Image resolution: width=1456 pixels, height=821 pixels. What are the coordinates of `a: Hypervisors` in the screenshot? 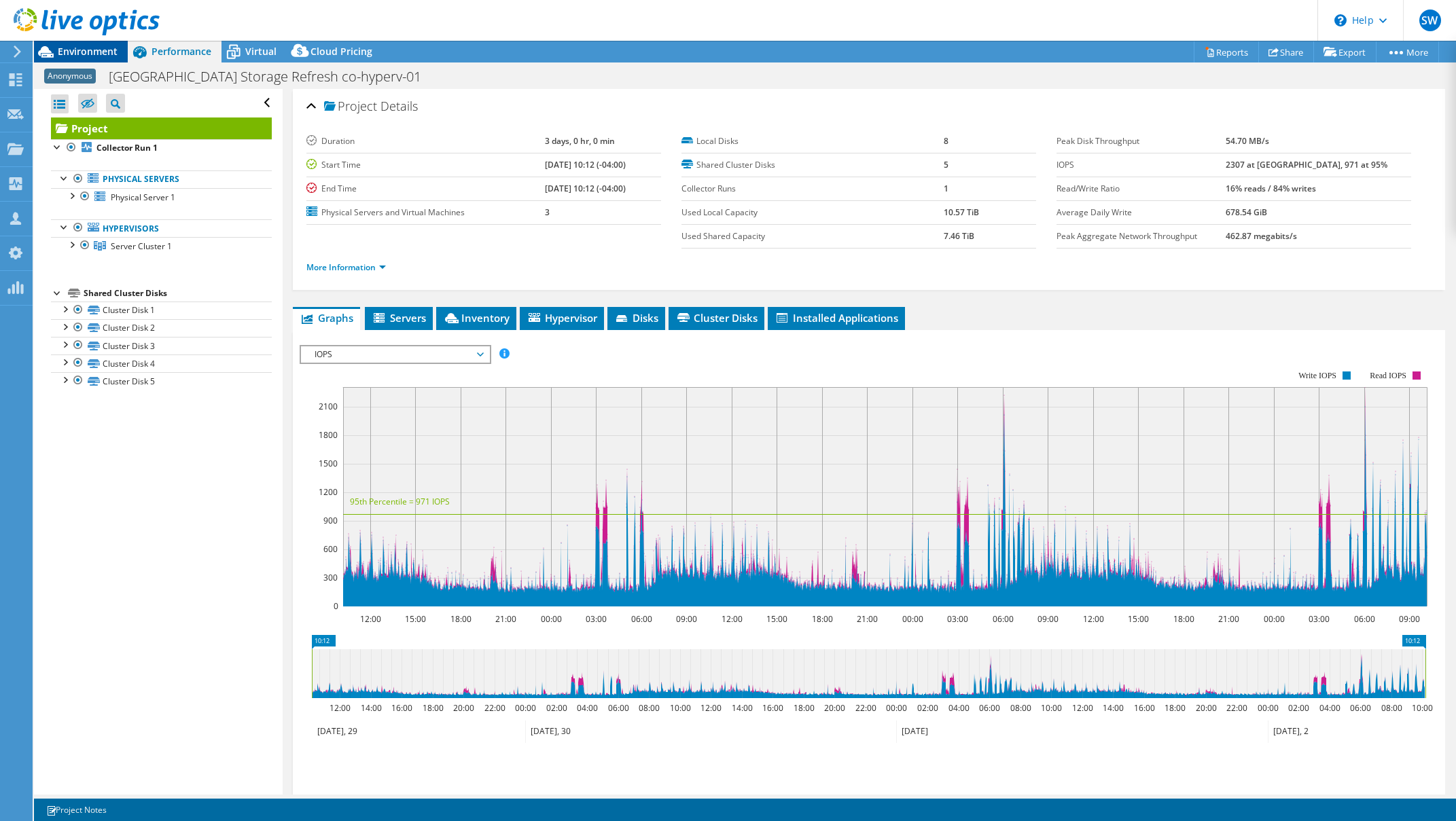 It's located at (161, 229).